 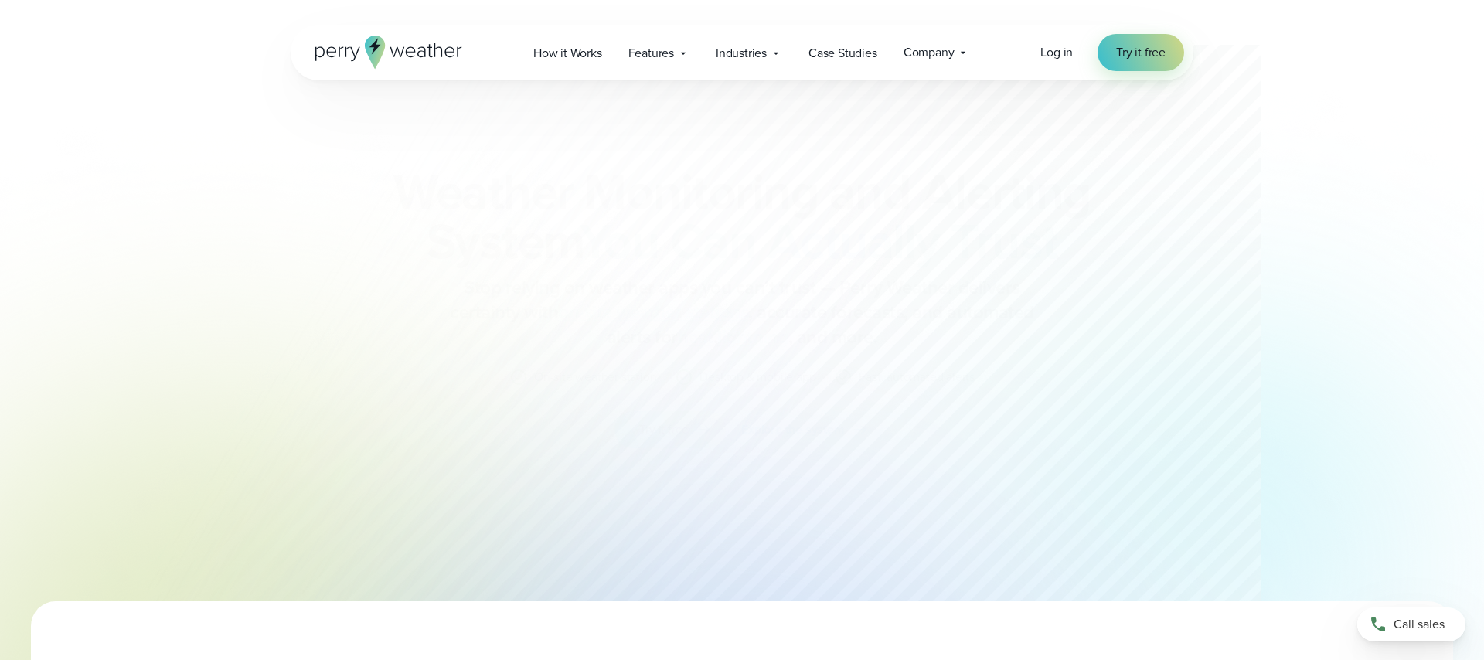 I want to click on span: How it Works, so click(x=567, y=53).